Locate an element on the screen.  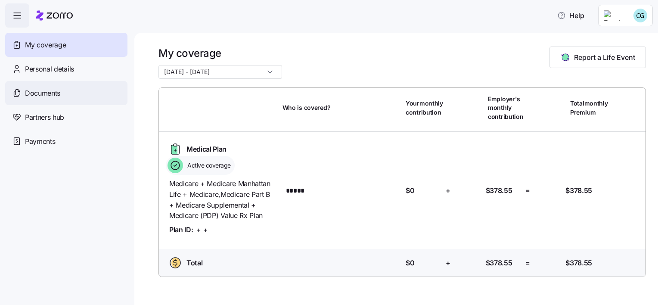
span: Documents is located at coordinates (43, 93).